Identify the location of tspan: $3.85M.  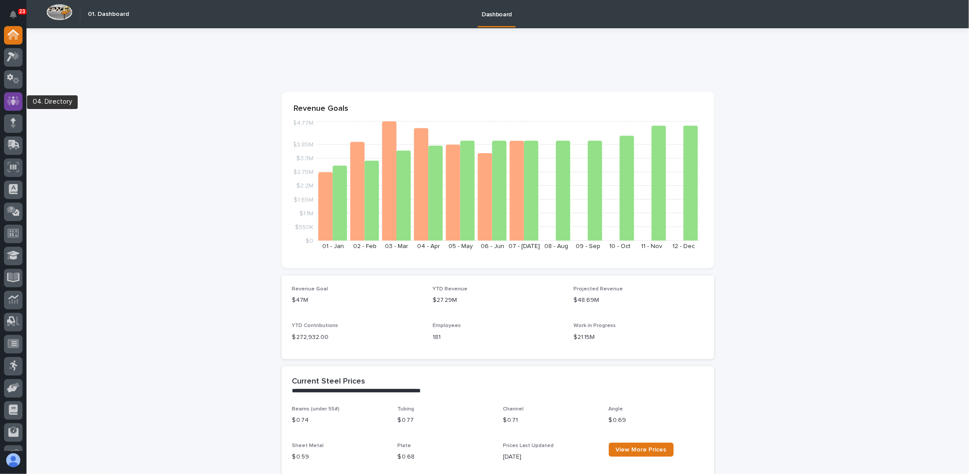
(303, 145).